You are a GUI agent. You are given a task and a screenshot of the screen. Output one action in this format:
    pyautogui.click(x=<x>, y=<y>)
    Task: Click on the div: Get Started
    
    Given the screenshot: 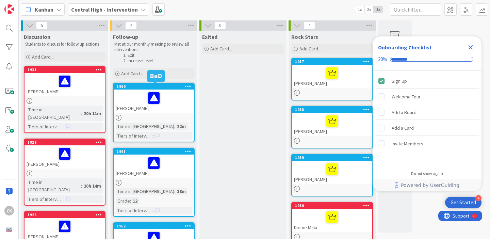 What is the action you would take?
    pyautogui.click(x=463, y=203)
    